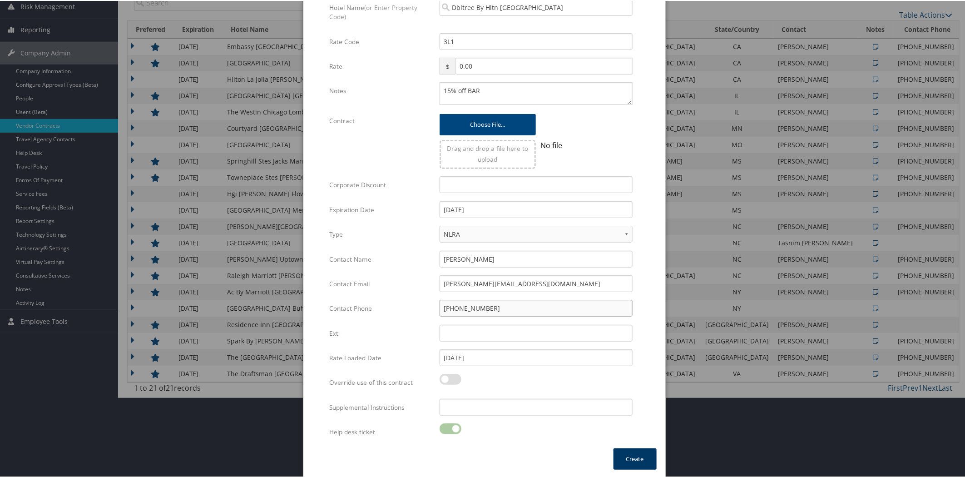 Image resolution: width=965 pixels, height=477 pixels. I want to click on span: Drag and drop a file here to upload, so click(488, 153).